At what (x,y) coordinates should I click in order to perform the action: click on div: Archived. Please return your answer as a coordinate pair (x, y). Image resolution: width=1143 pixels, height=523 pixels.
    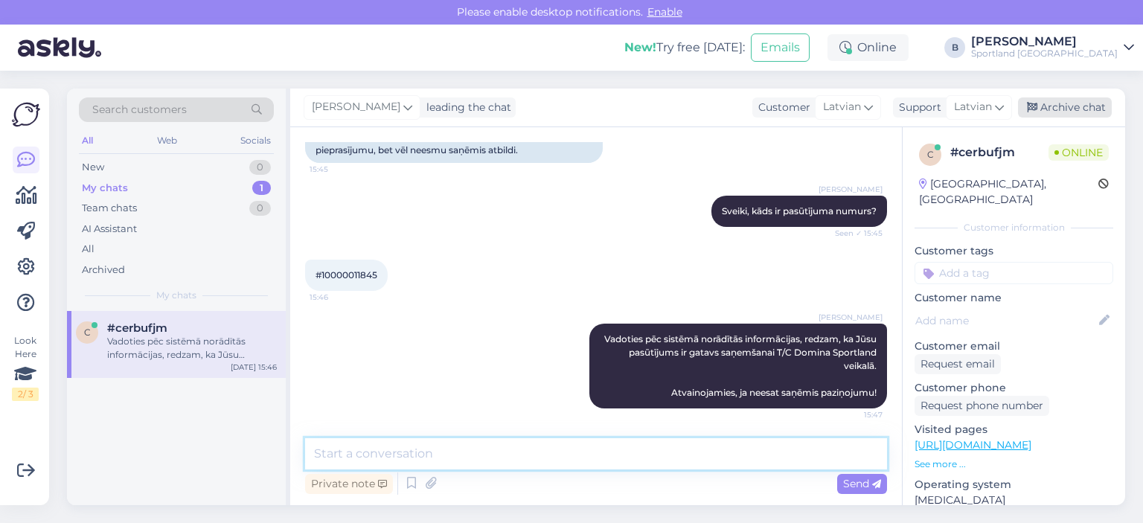
    Looking at the image, I should click on (103, 270).